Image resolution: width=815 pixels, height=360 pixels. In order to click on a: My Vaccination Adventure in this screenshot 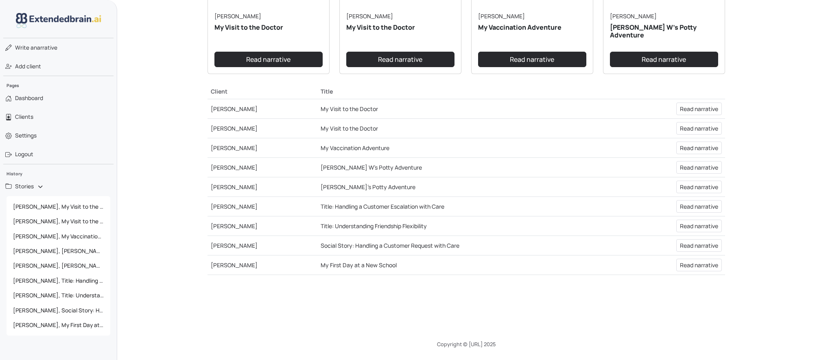, I will do `click(355, 148)`.